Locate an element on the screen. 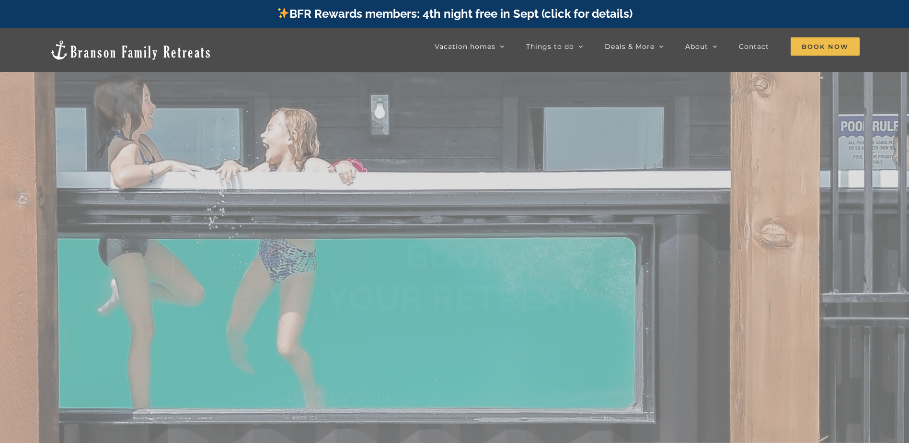  a: BFR Rewards members: 4th night free in Sept (click for details) is located at coordinates (454, 13).